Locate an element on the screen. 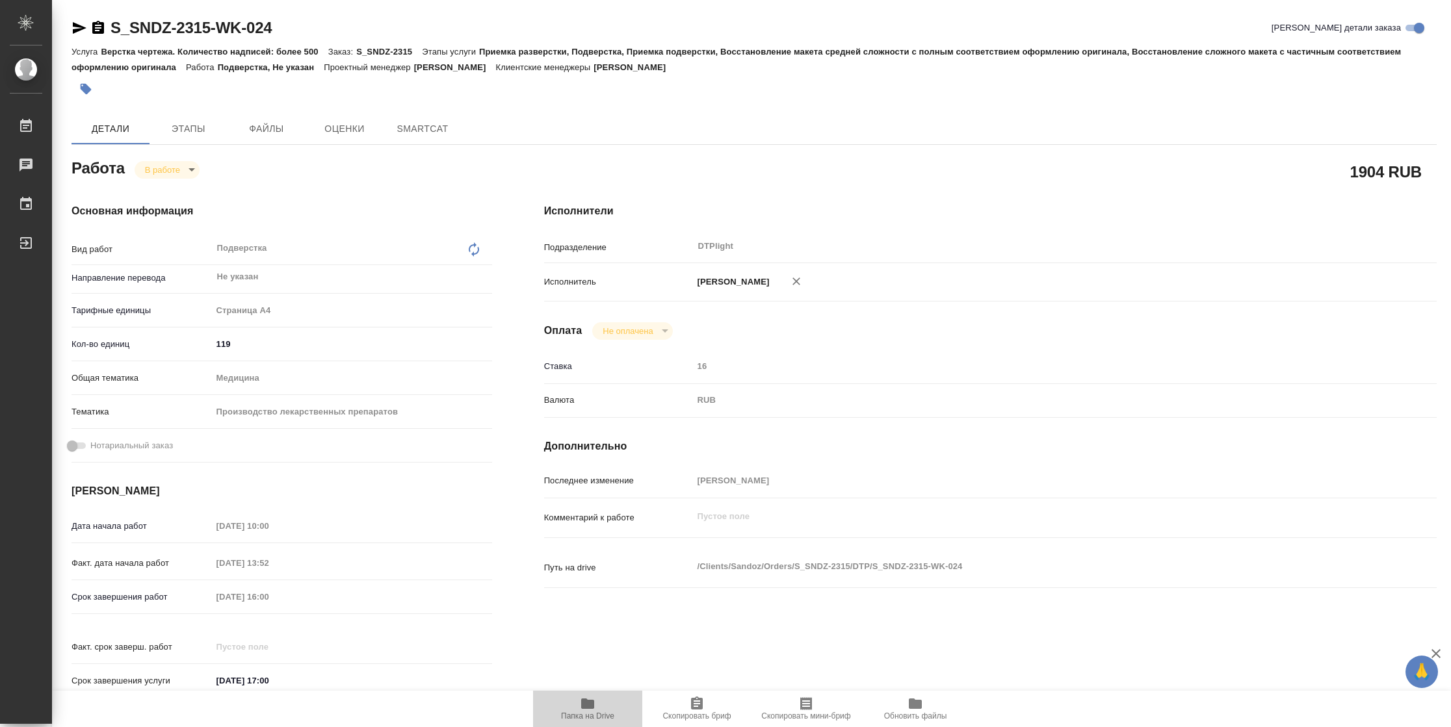  button: Скопировать бриф is located at coordinates (697, 709).